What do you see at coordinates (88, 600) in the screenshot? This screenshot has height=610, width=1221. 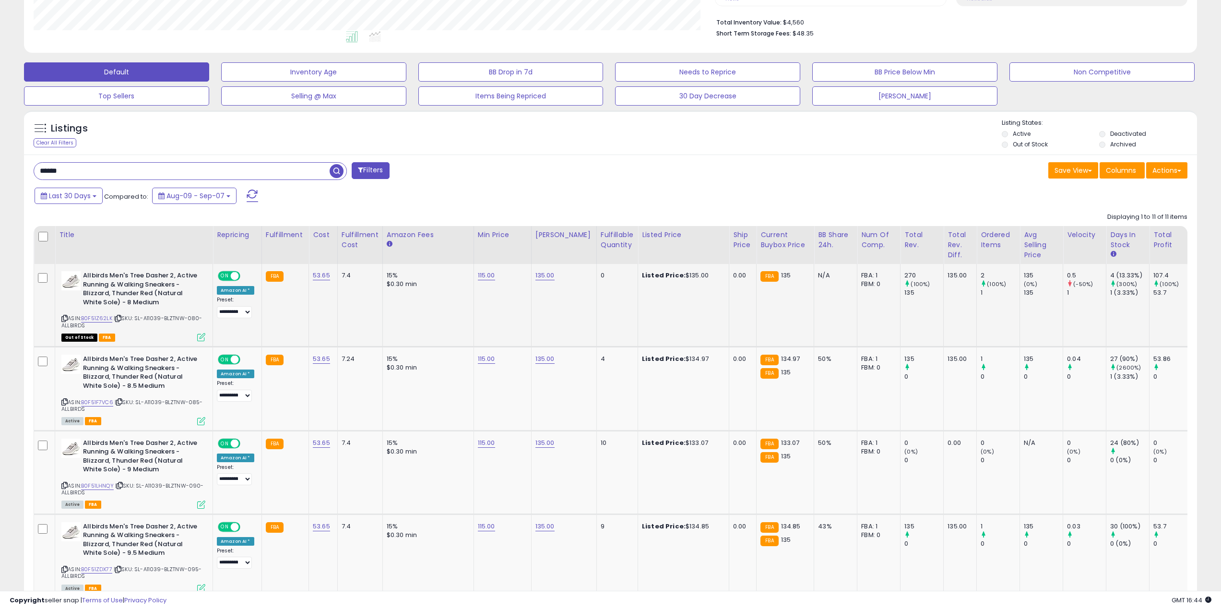 I see `div: seller snap | |` at bounding box center [88, 600].